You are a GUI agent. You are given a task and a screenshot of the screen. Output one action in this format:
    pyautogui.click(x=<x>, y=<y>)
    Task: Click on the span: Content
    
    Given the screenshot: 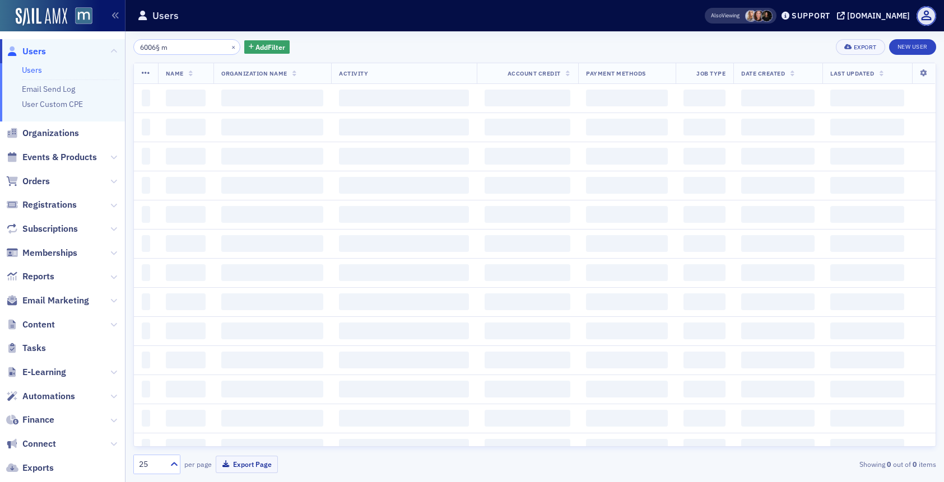 What is the action you would take?
    pyautogui.click(x=39, y=325)
    